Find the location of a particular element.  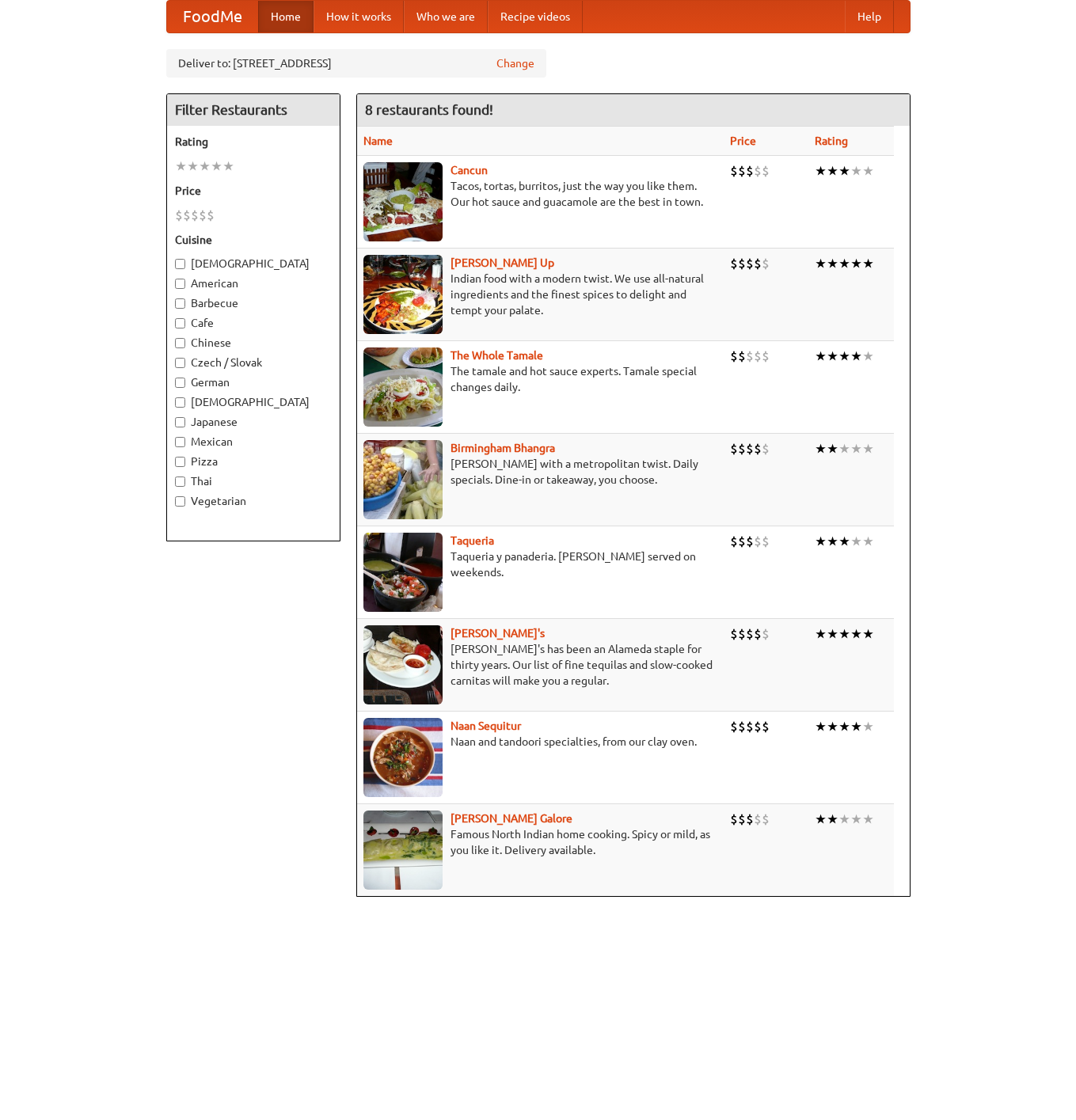

a: Recipe videos is located at coordinates (535, 17).